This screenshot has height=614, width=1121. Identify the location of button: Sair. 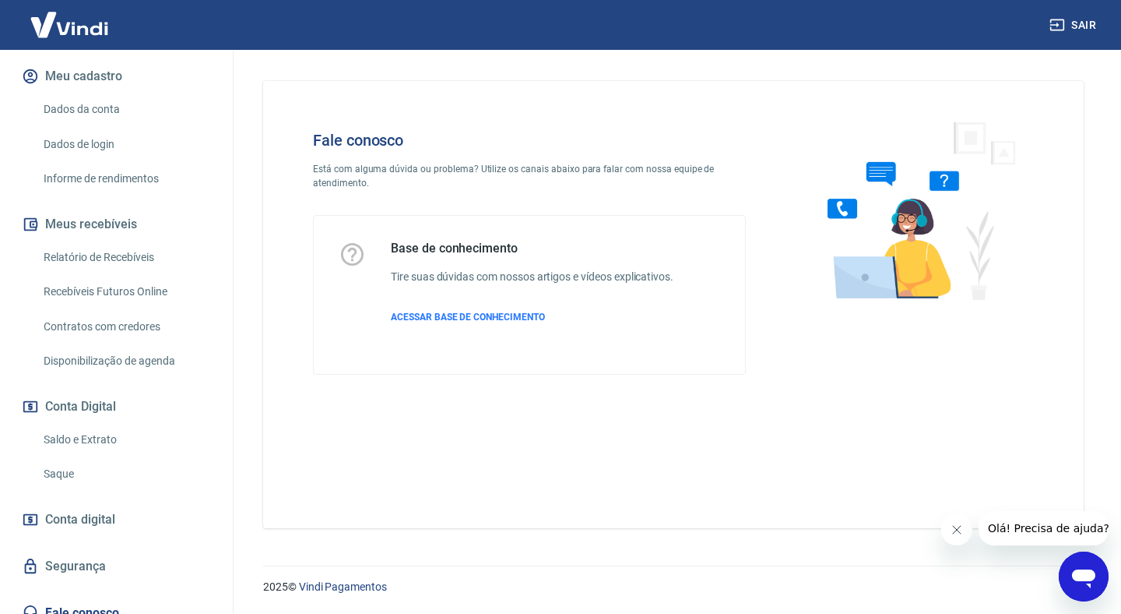
(1075, 25).